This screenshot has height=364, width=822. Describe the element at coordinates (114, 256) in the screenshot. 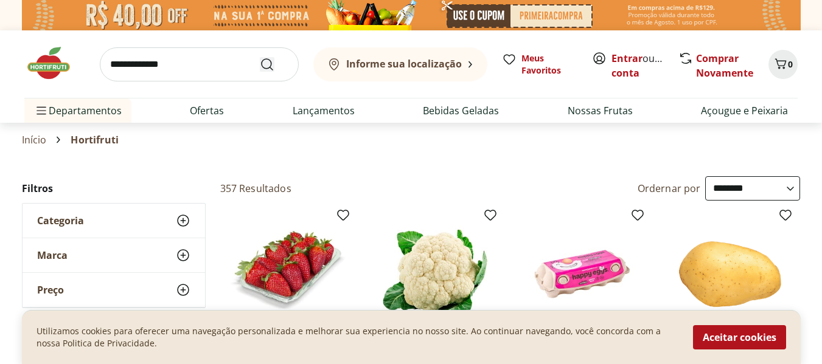

I see `button: Marca` at that location.